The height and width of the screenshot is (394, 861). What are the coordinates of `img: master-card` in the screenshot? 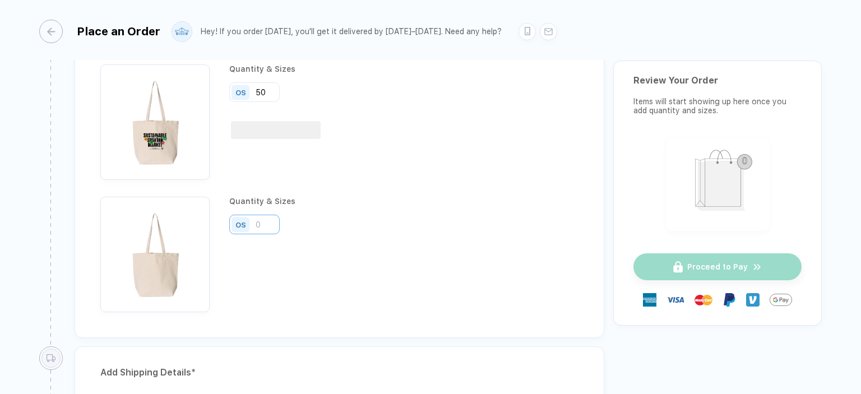 It's located at (703, 300).